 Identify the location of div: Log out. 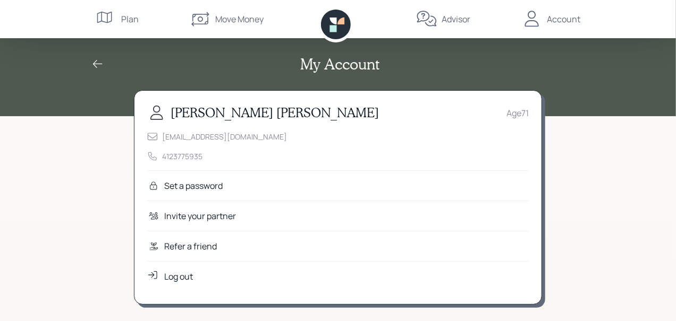
(178, 277).